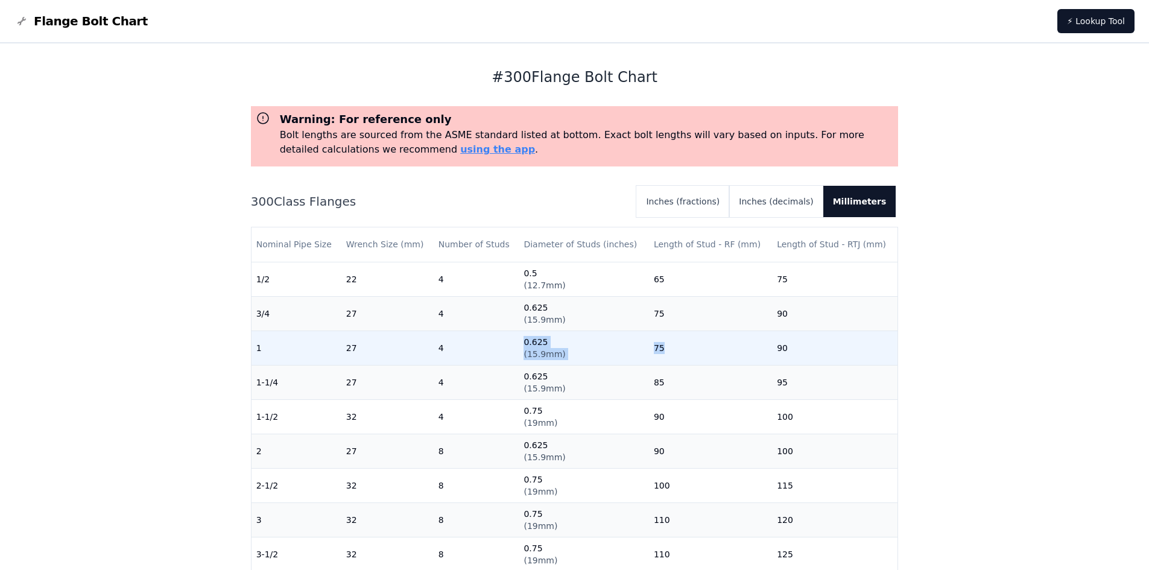 The image size is (1149, 570). I want to click on td: 1/2, so click(296, 279).